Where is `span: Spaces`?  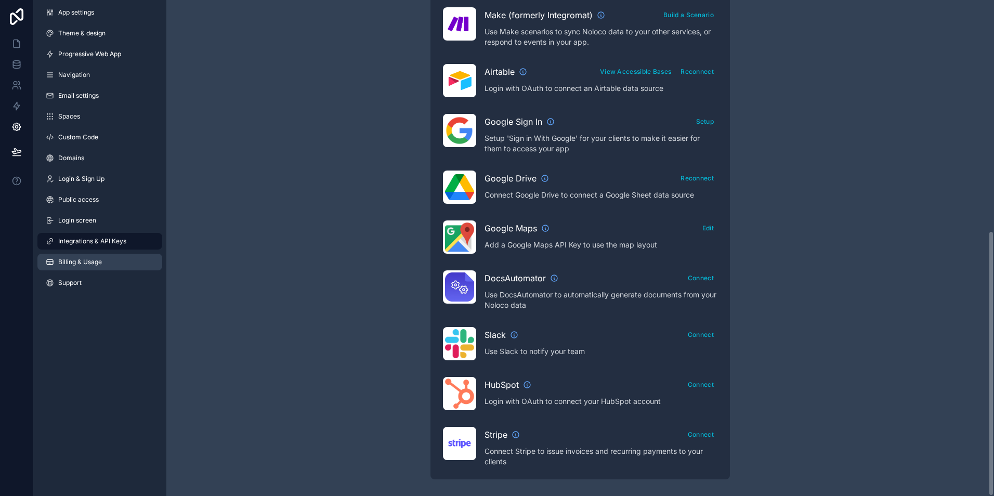 span: Spaces is located at coordinates (69, 116).